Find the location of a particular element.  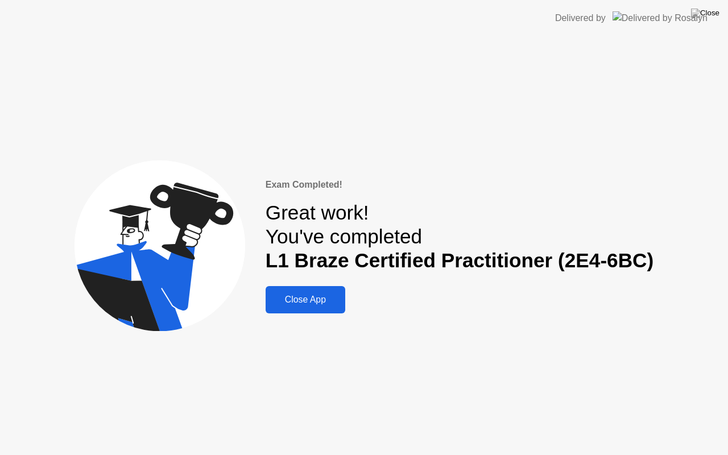

img: Delivered by Rosalyn is located at coordinates (659, 18).